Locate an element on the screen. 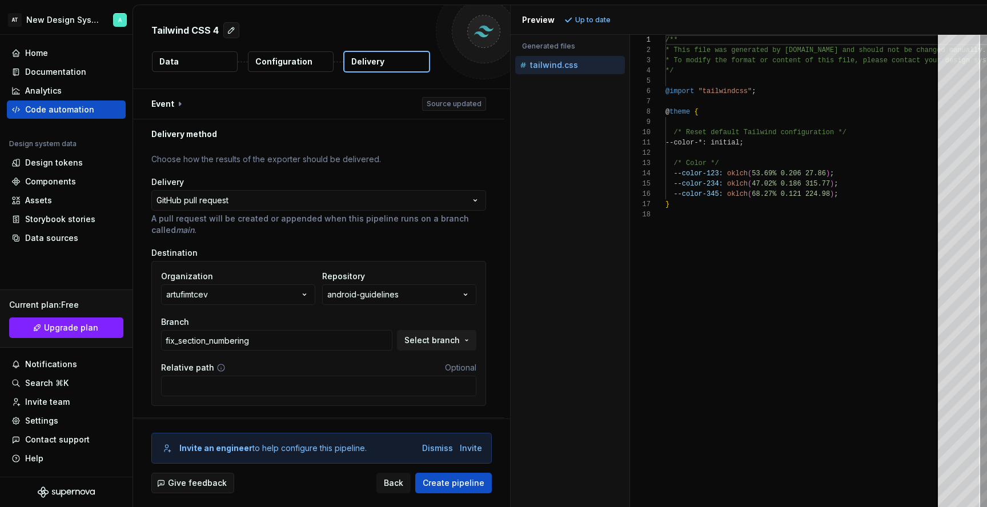 This screenshot has height=507, width=987. img: Artem is located at coordinates (120, 20).